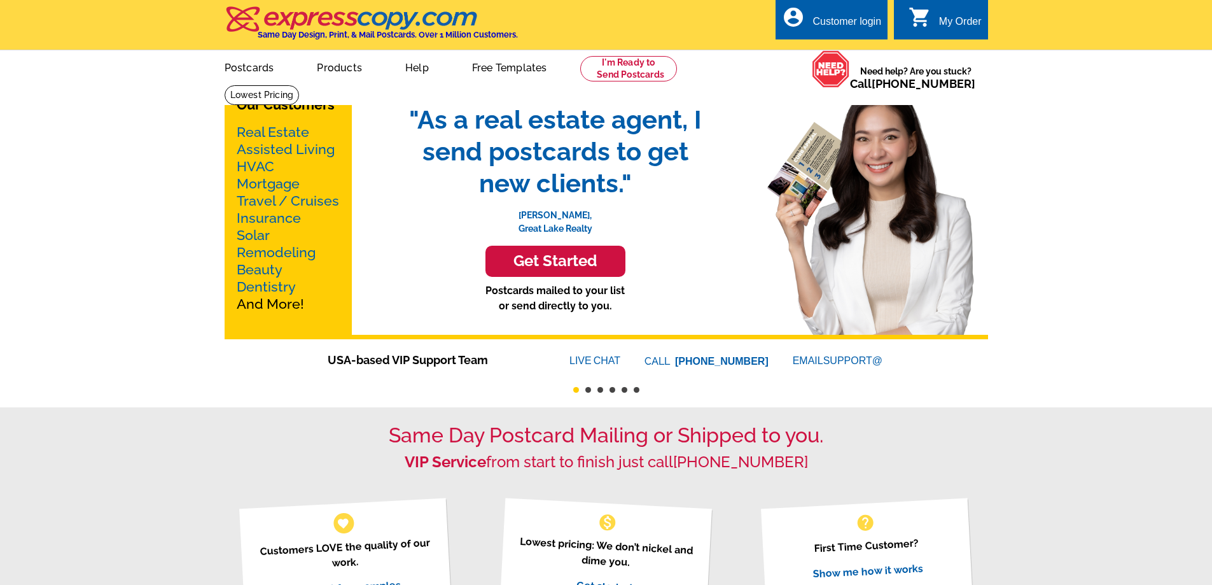  Describe the element at coordinates (288, 218) in the screenshot. I see `p: And More!` at that location.